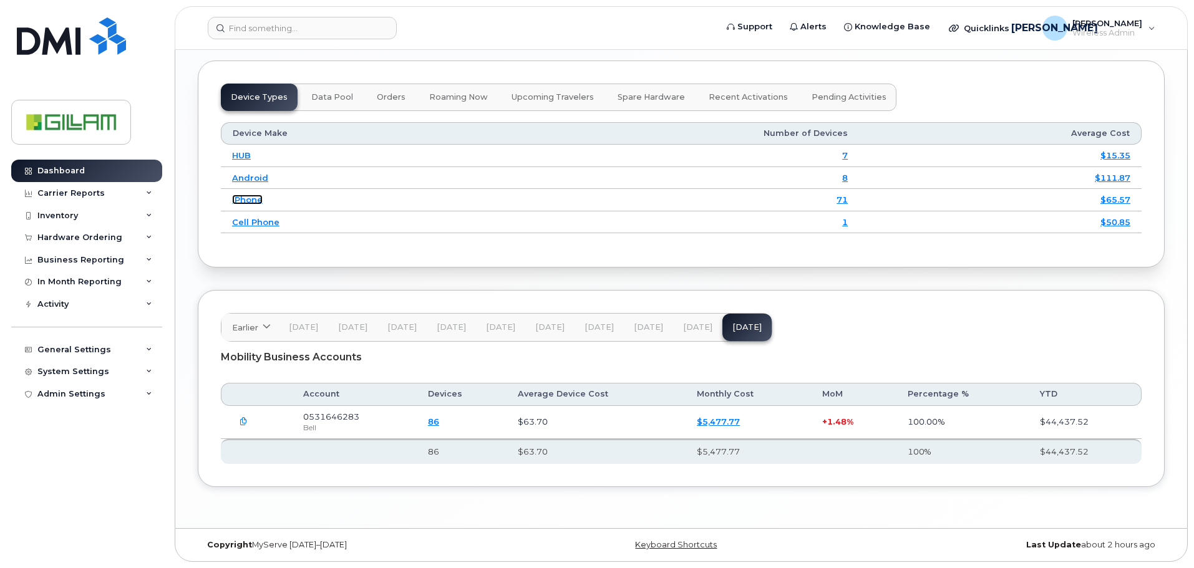  I want to click on th: Percentage %, so click(963, 394).